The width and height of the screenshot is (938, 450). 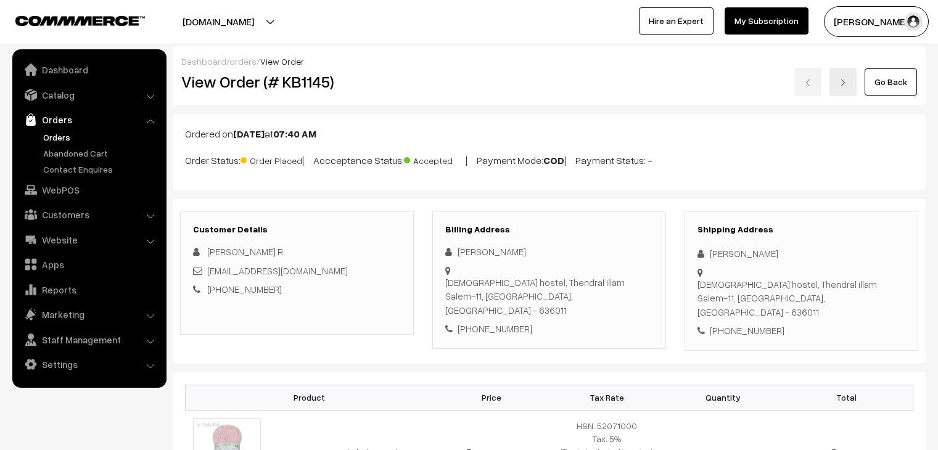 What do you see at coordinates (89, 265) in the screenshot?
I see `a: Apps` at bounding box center [89, 265].